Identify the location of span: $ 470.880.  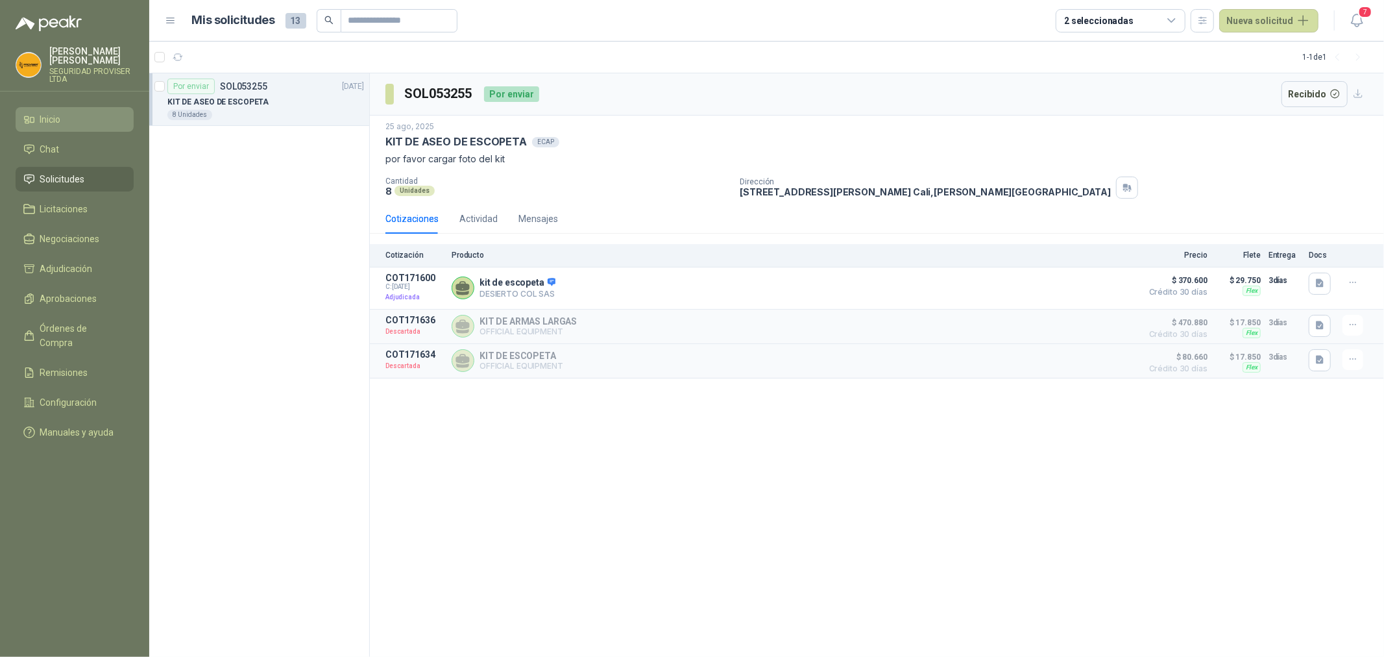
(1175, 323).